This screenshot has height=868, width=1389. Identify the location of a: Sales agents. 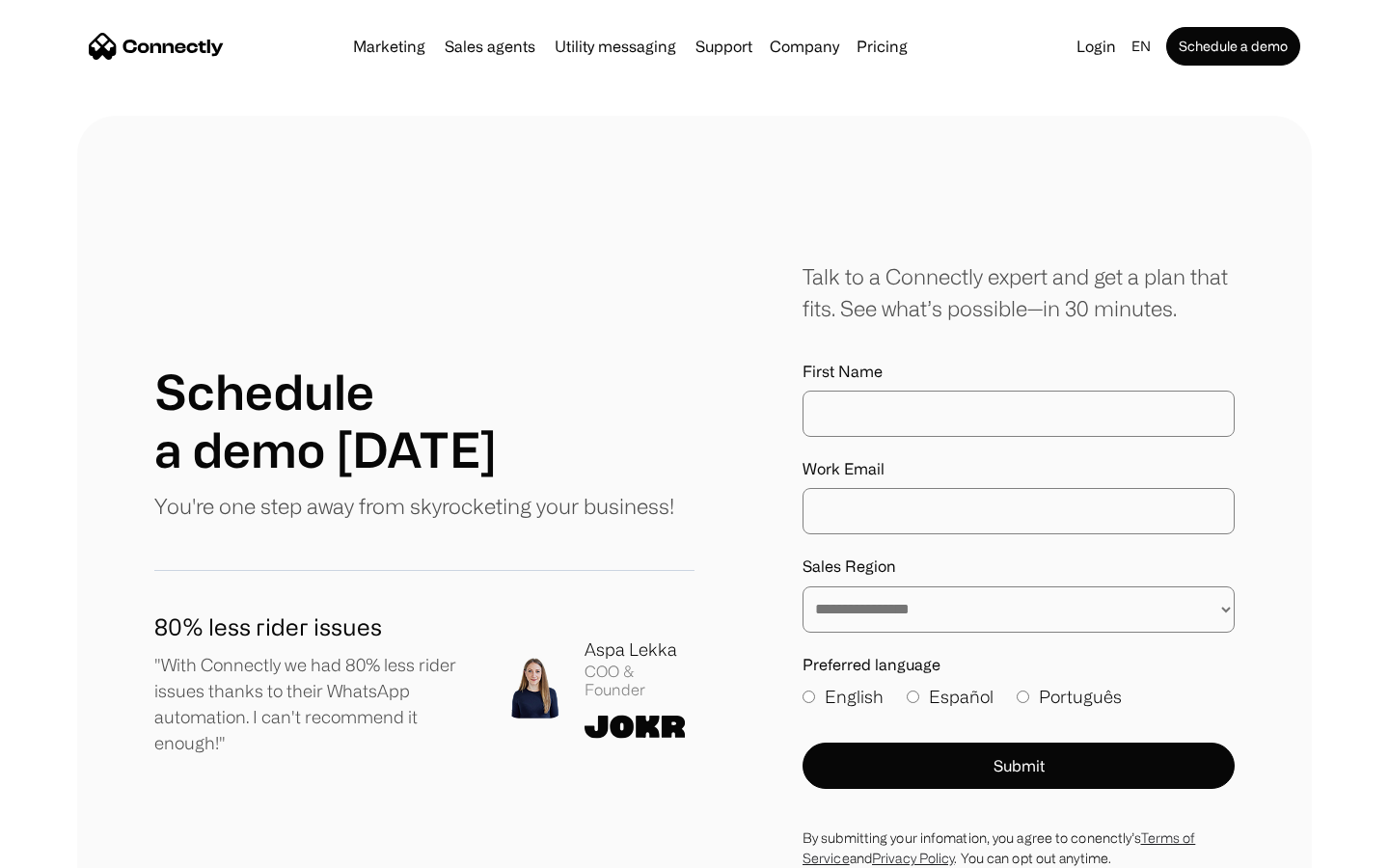
(490, 46).